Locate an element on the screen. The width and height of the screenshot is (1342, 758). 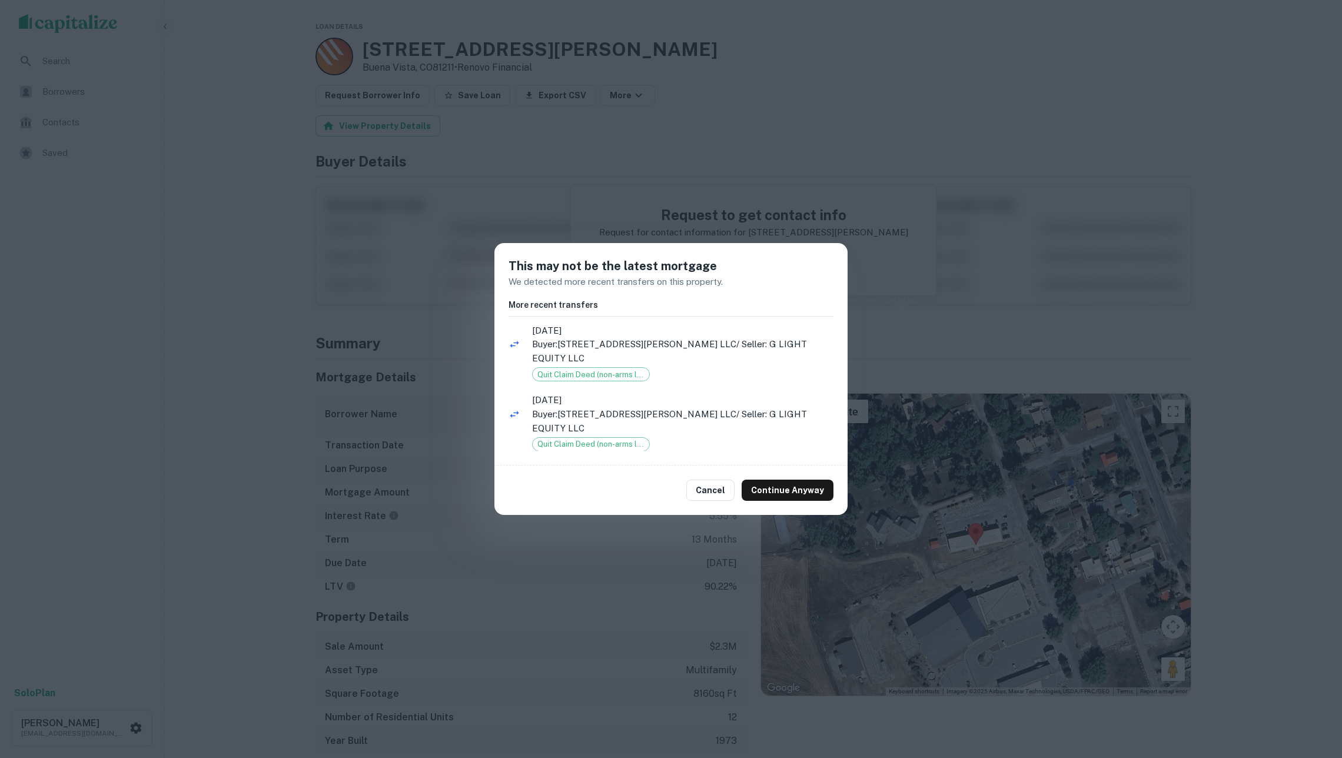
p: We detected more recent transfers on this property. is located at coordinates (671, 282).